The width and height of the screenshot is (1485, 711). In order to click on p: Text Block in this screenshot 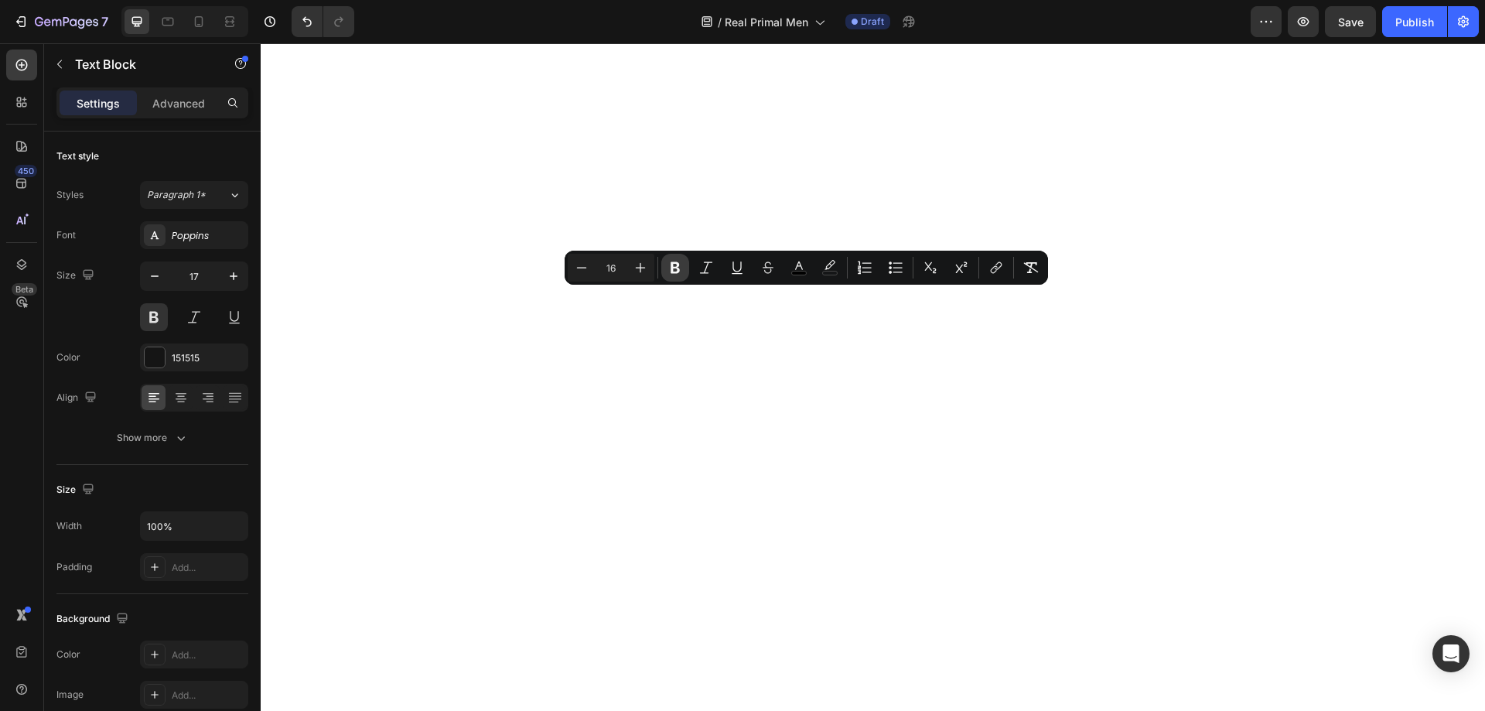, I will do `click(141, 64)`.